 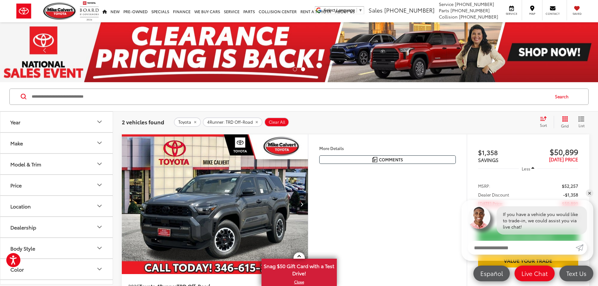 I want to click on button: Next image, so click(x=302, y=204).